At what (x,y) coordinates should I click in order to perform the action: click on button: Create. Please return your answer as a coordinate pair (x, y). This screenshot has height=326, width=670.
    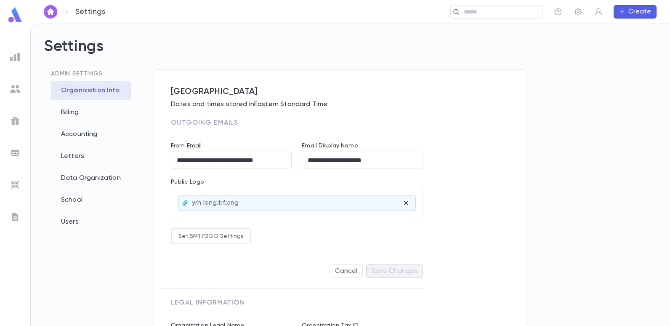
    Looking at the image, I should click on (635, 12).